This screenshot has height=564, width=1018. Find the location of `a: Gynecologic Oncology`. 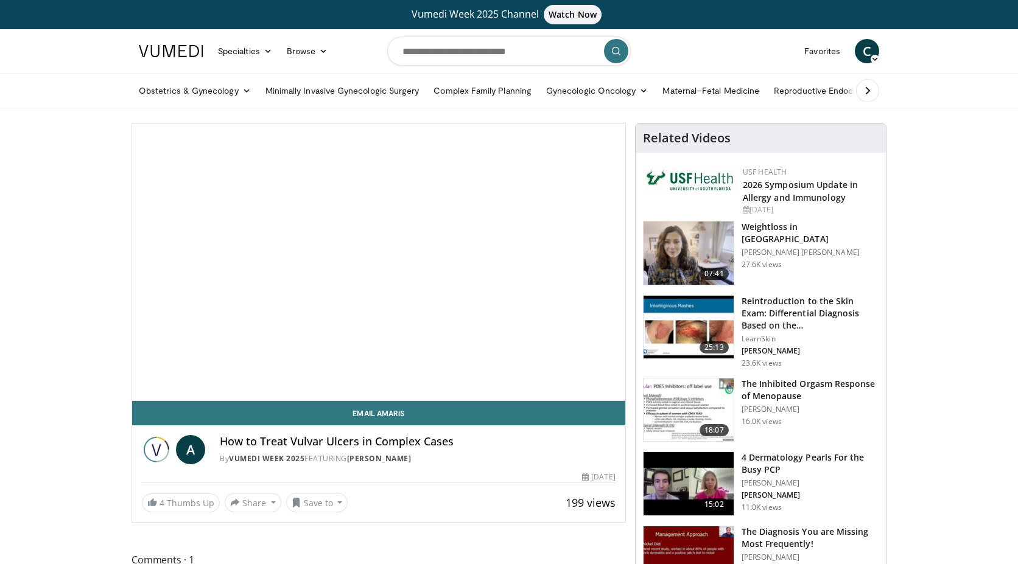

a: Gynecologic Oncology is located at coordinates (596, 91).